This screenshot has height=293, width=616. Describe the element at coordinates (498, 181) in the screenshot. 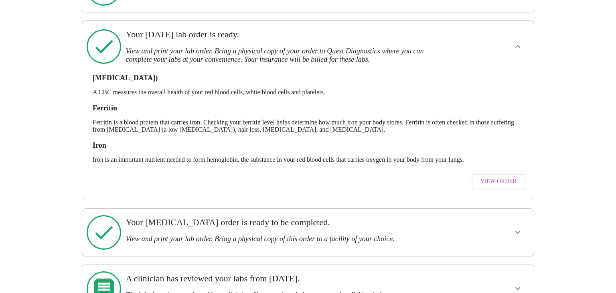

I see `button: View Order` at that location.